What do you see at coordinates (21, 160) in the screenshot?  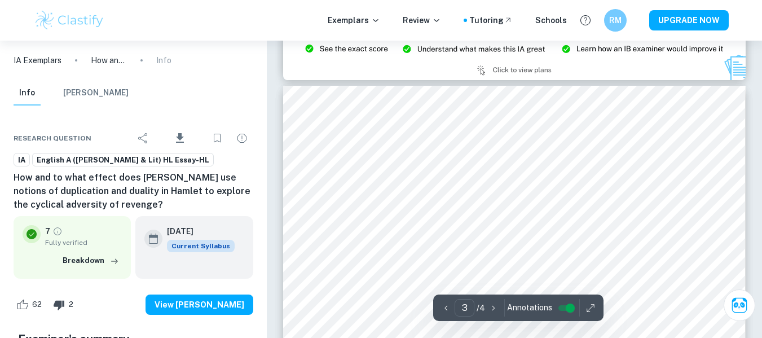 I see `a: IA` at bounding box center [21, 160].